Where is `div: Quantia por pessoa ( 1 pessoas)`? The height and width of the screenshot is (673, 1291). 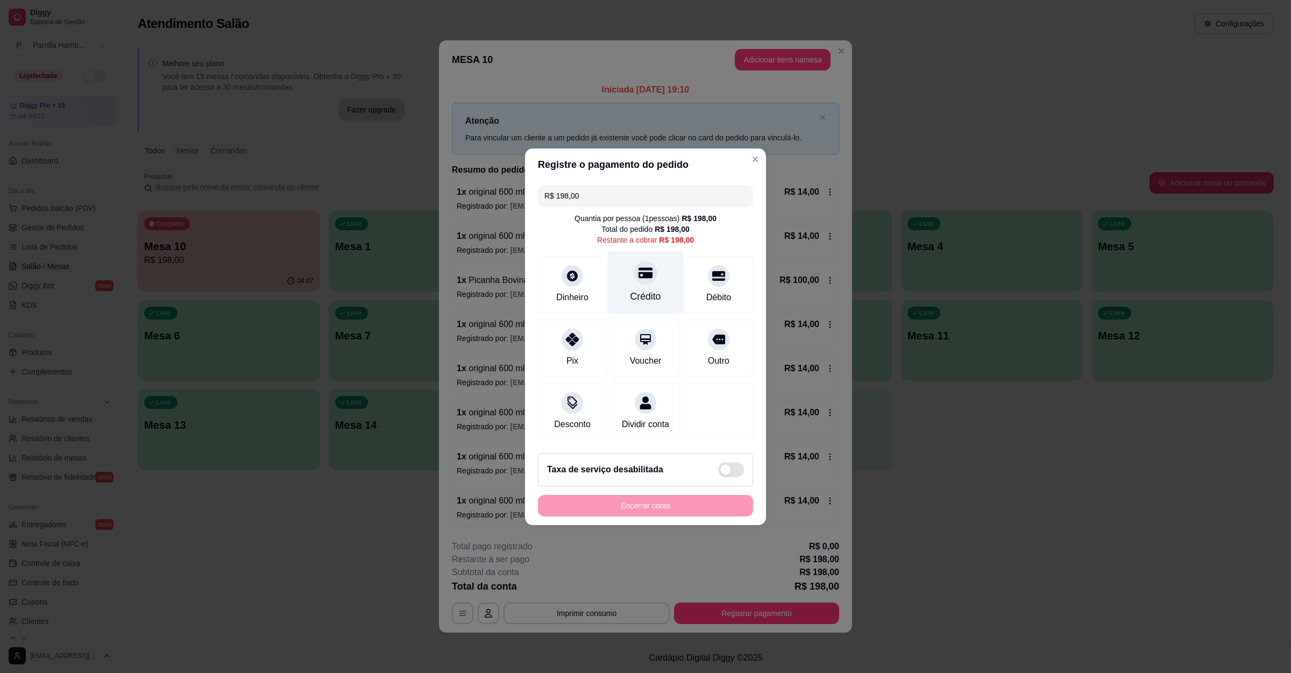 div: Quantia por pessoa ( 1 pessoas) is located at coordinates (646, 218).